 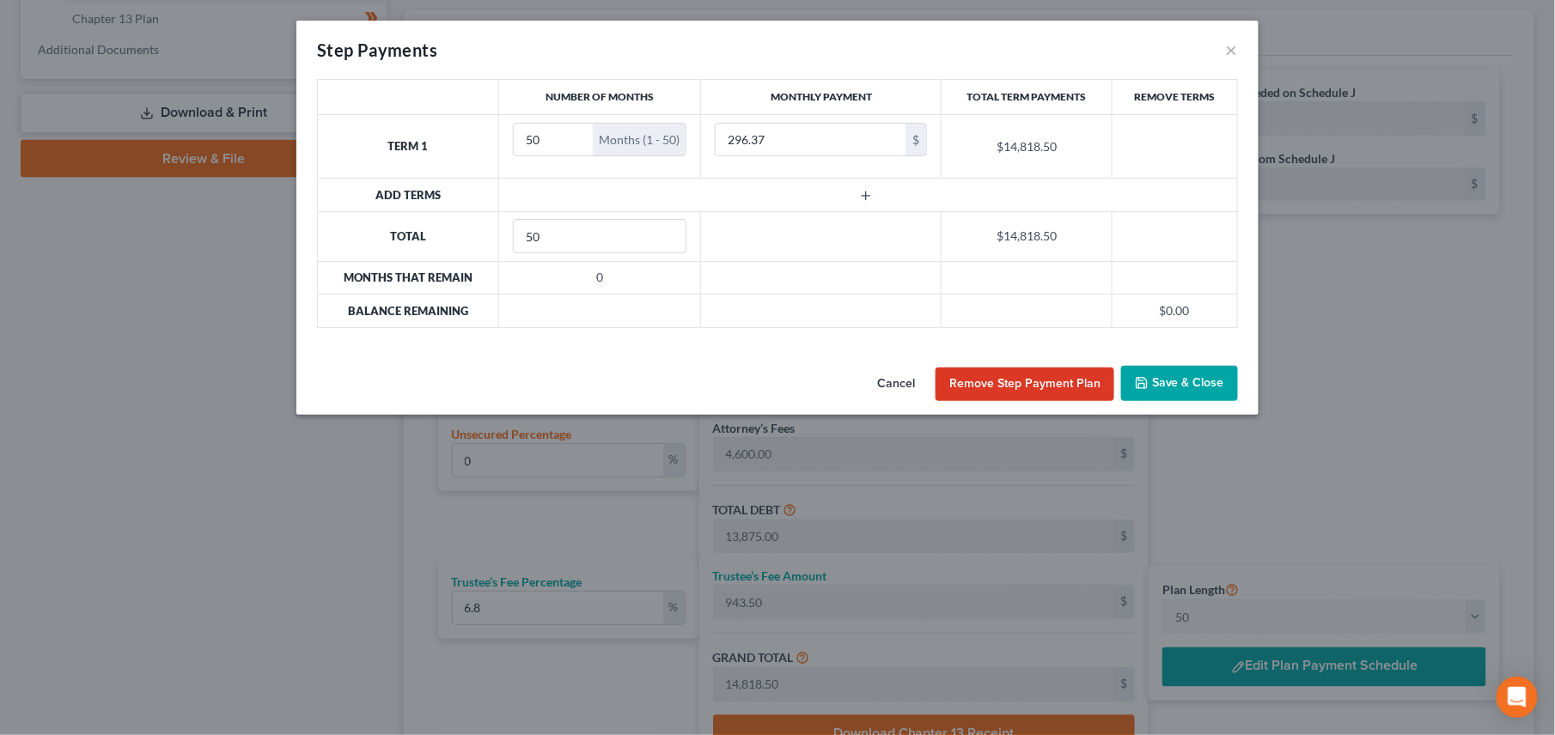 What do you see at coordinates (1517, 698) in the screenshot?
I see `div: Open Intercom Messenger` at bounding box center [1517, 698].